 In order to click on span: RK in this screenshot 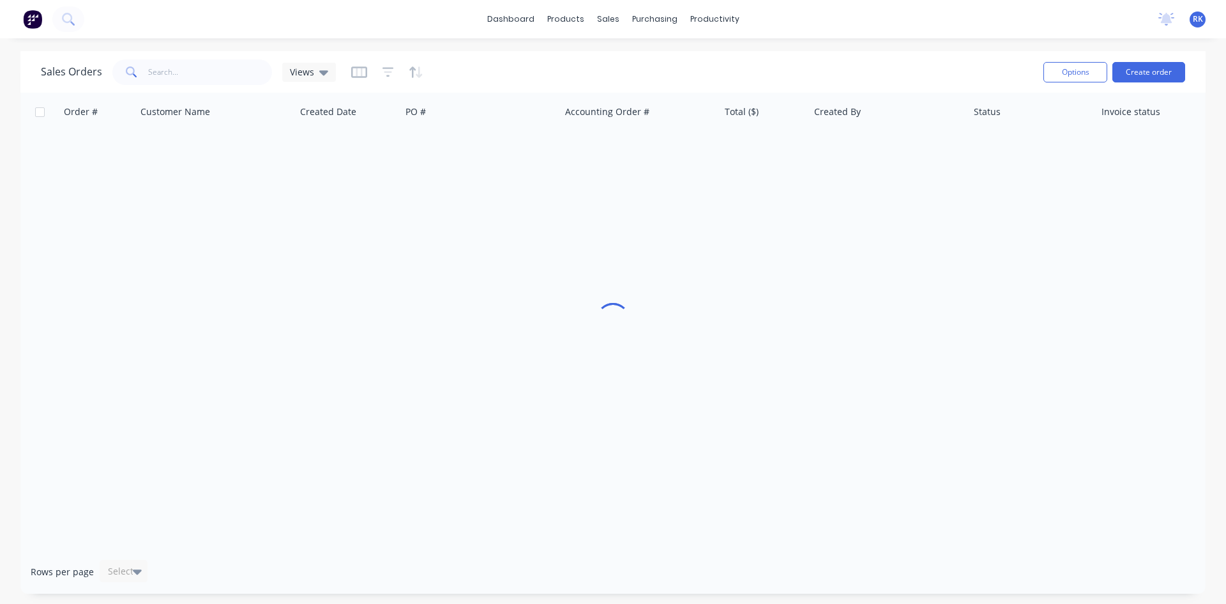, I will do `click(1198, 19)`.